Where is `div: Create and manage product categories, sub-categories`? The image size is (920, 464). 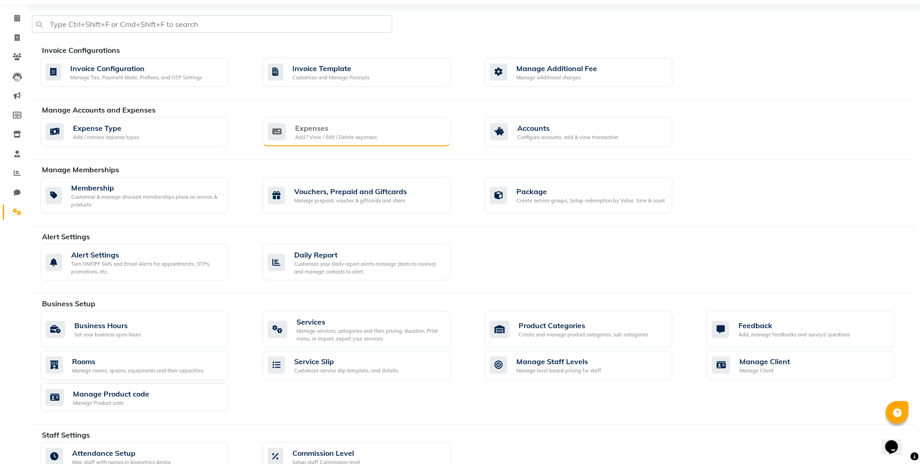 div: Create and manage product categories, sub-categories is located at coordinates (583, 335).